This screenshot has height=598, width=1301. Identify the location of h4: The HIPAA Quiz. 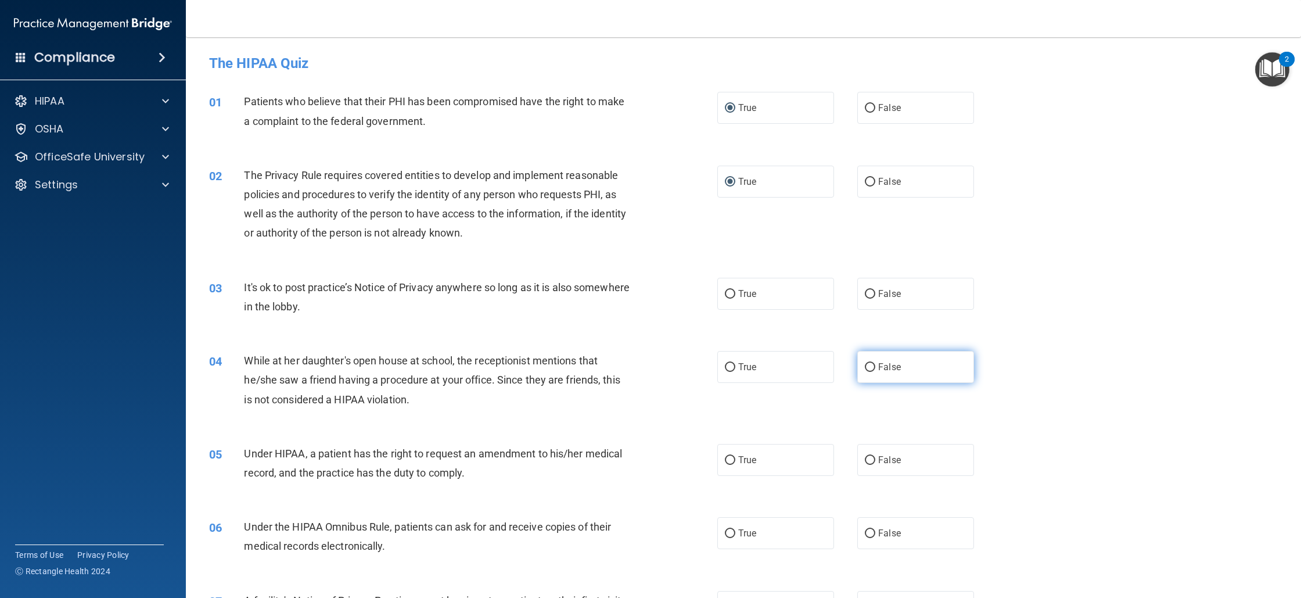
(743, 63).